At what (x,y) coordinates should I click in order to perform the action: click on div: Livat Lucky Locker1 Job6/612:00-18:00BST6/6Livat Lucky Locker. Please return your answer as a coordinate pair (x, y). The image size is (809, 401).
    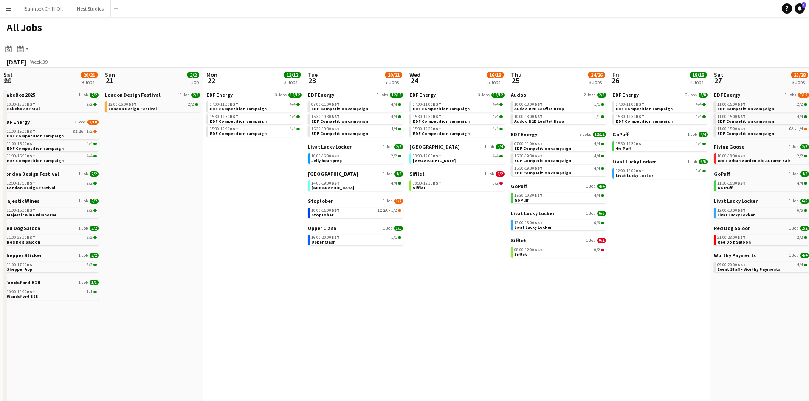
    Looking at the image, I should click on (761, 211).